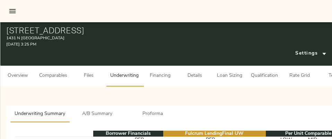  What do you see at coordinates (128, 133) in the screenshot?
I see `th: Borrower Financials` at bounding box center [128, 133].